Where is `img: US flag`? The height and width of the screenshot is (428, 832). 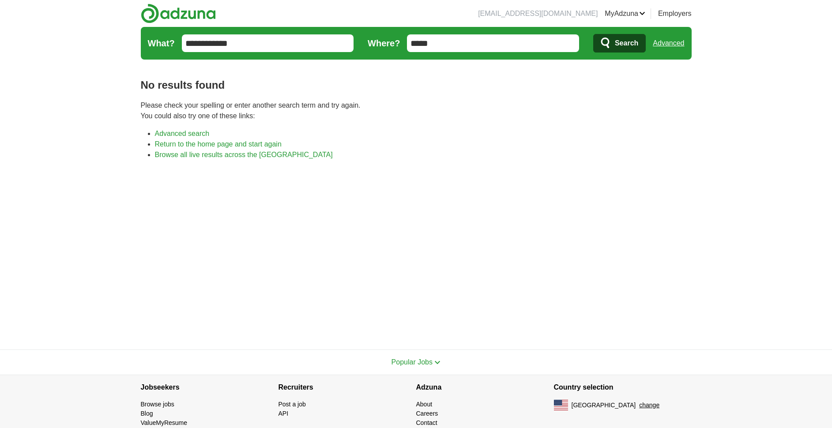
img: US flag is located at coordinates (561, 405).